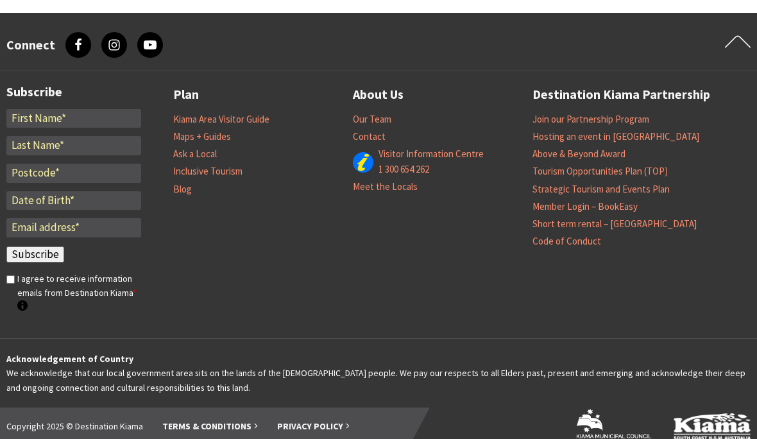 Image resolution: width=757 pixels, height=439 pixels. Describe the element at coordinates (601, 190) in the screenshot. I see `a: Strategic Tourism and Events Plan` at that location.